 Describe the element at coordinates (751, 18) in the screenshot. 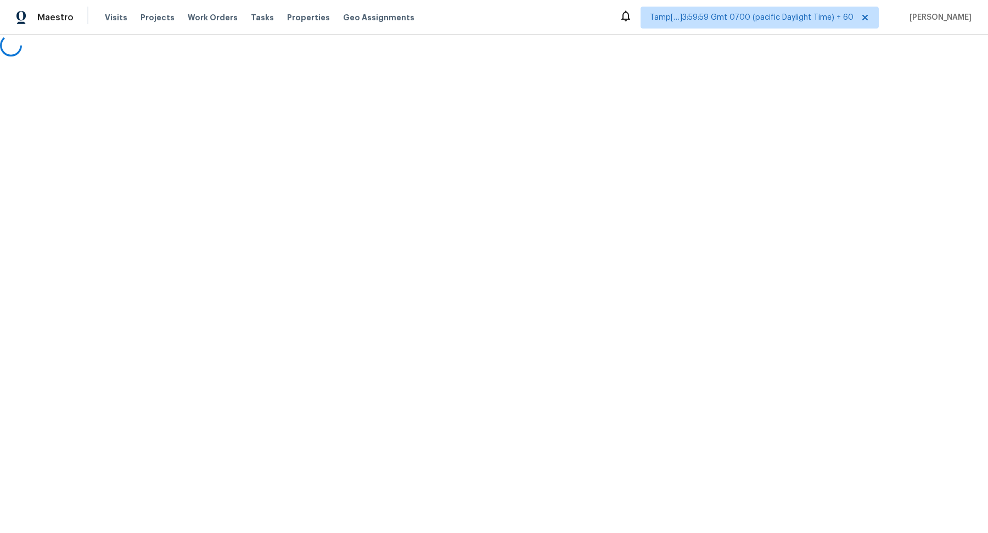

I see `span: Tamp[…]3:59:59 Gmt 0700 (pacific Daylight Time) + 60` at that location.